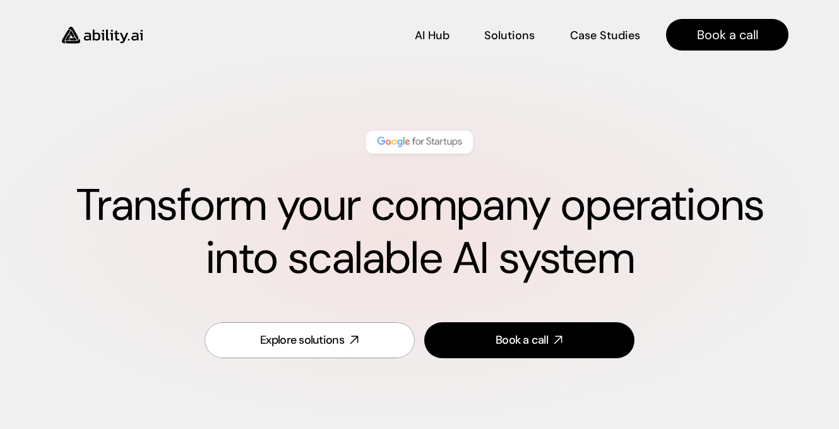 Image resolution: width=839 pixels, height=429 pixels. Describe the element at coordinates (605, 35) in the screenshot. I see `a: Case Studies` at that location.